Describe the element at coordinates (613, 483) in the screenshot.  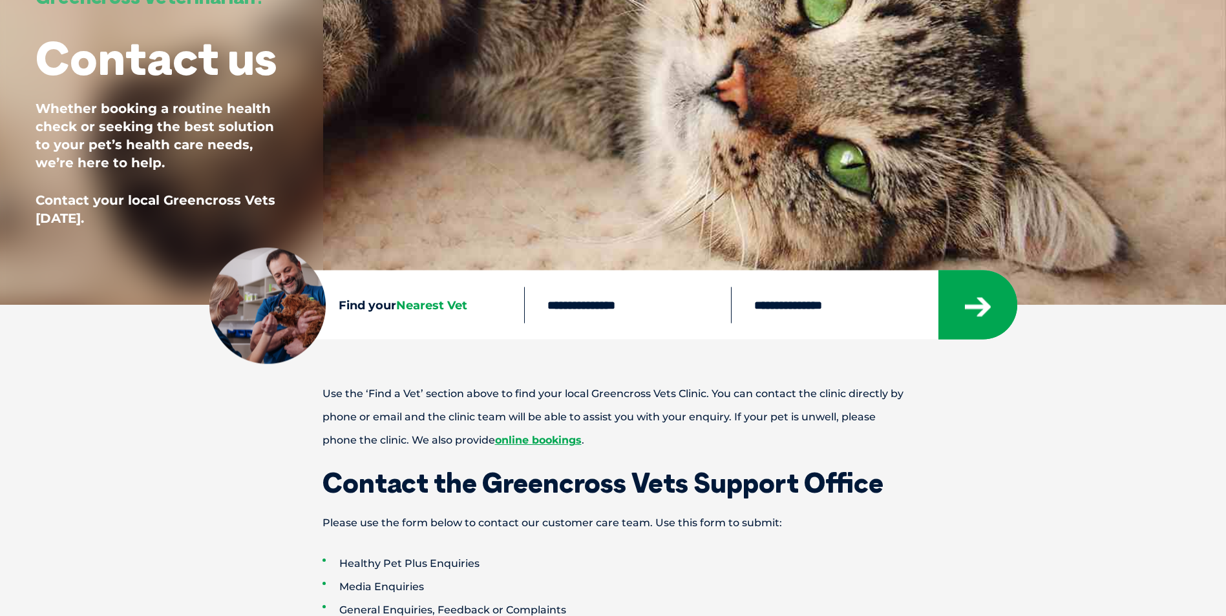
I see `h1: Contact the Greencross Vets Support Office` at that location.